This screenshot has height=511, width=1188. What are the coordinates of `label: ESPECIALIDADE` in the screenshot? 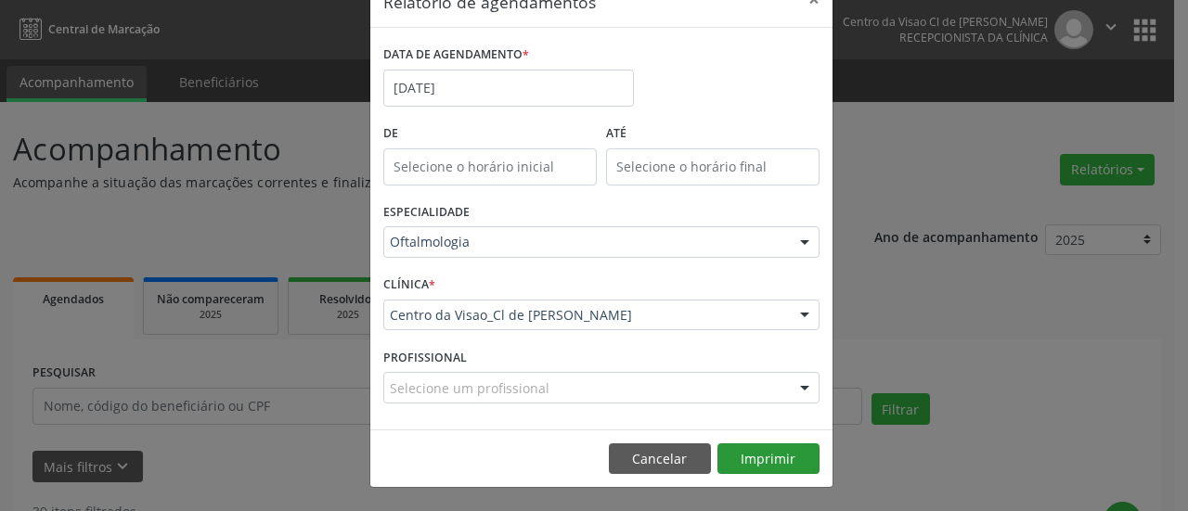 It's located at (426, 213).